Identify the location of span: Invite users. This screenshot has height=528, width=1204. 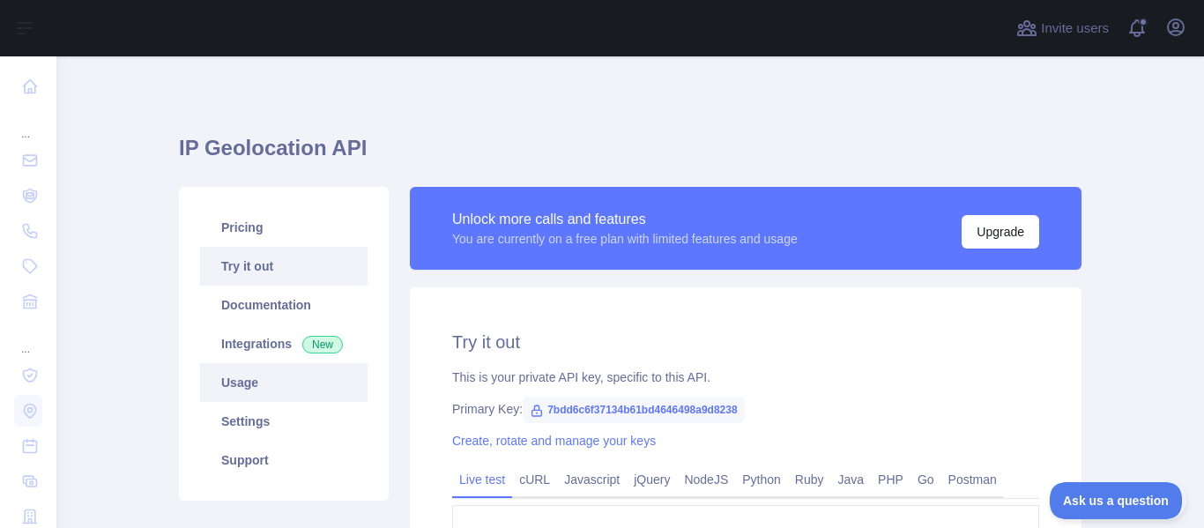
(1075, 28).